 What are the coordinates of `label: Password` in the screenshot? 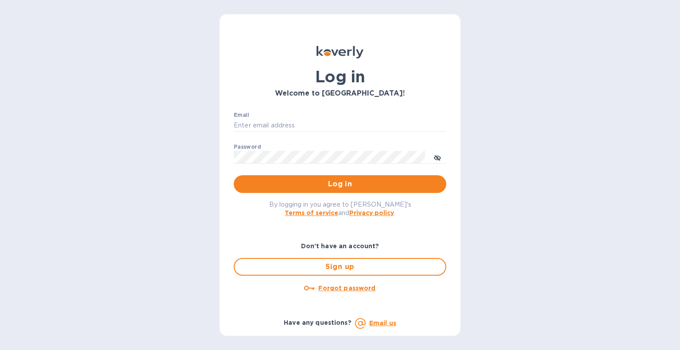 It's located at (247, 147).